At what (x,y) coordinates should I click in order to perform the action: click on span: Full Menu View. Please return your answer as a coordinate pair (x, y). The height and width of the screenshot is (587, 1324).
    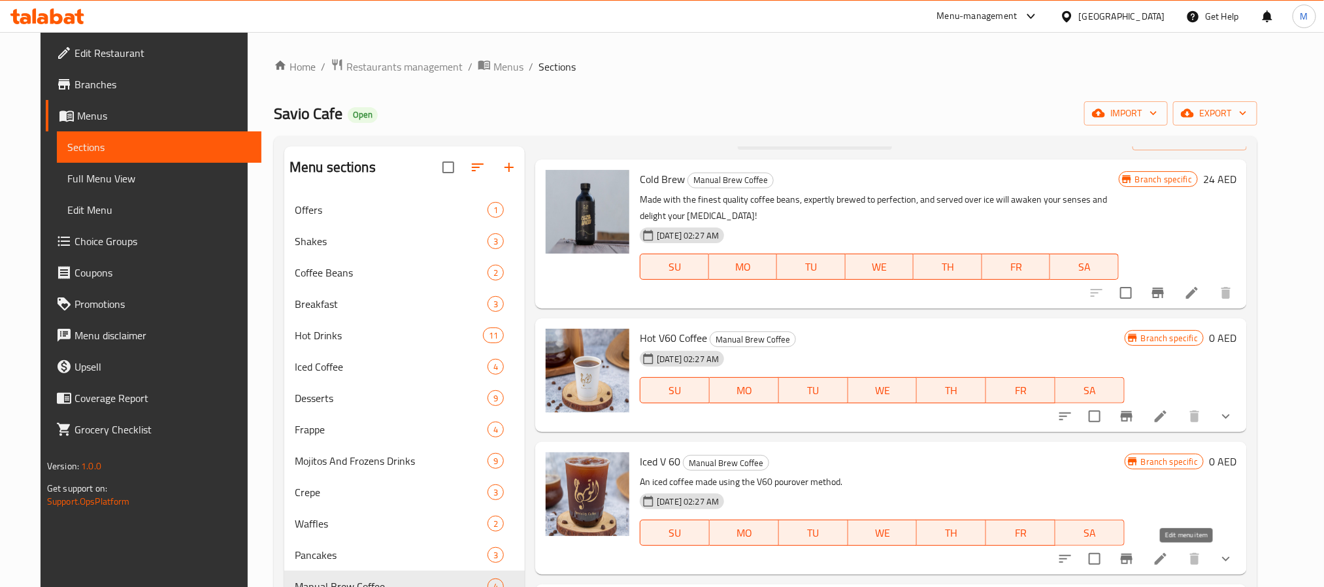
    Looking at the image, I should click on (159, 178).